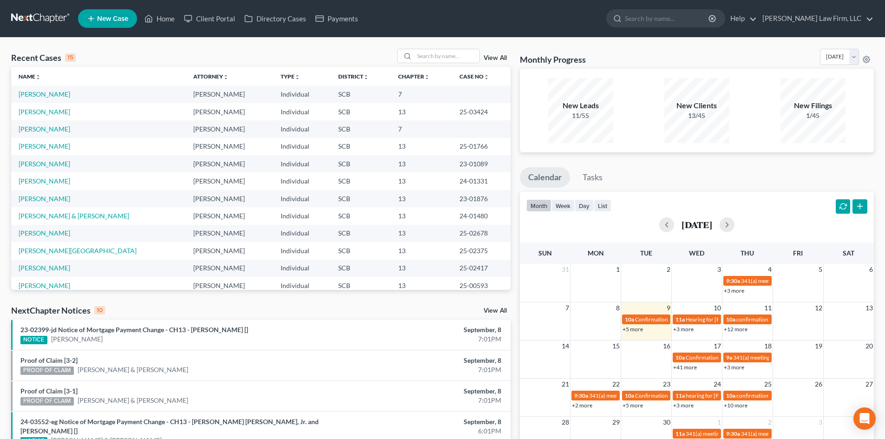 The height and width of the screenshot is (439, 885). I want to click on td: 25-00593, so click(482, 285).